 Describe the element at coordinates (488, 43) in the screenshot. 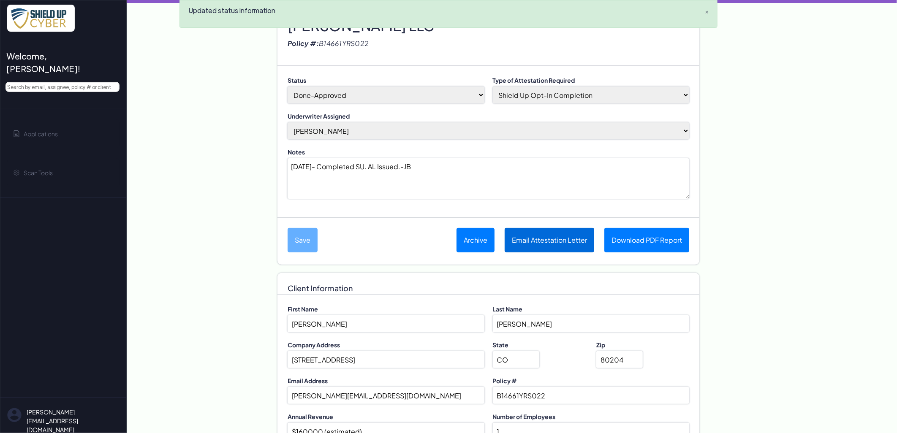

I see `div: Policy #:` at that location.